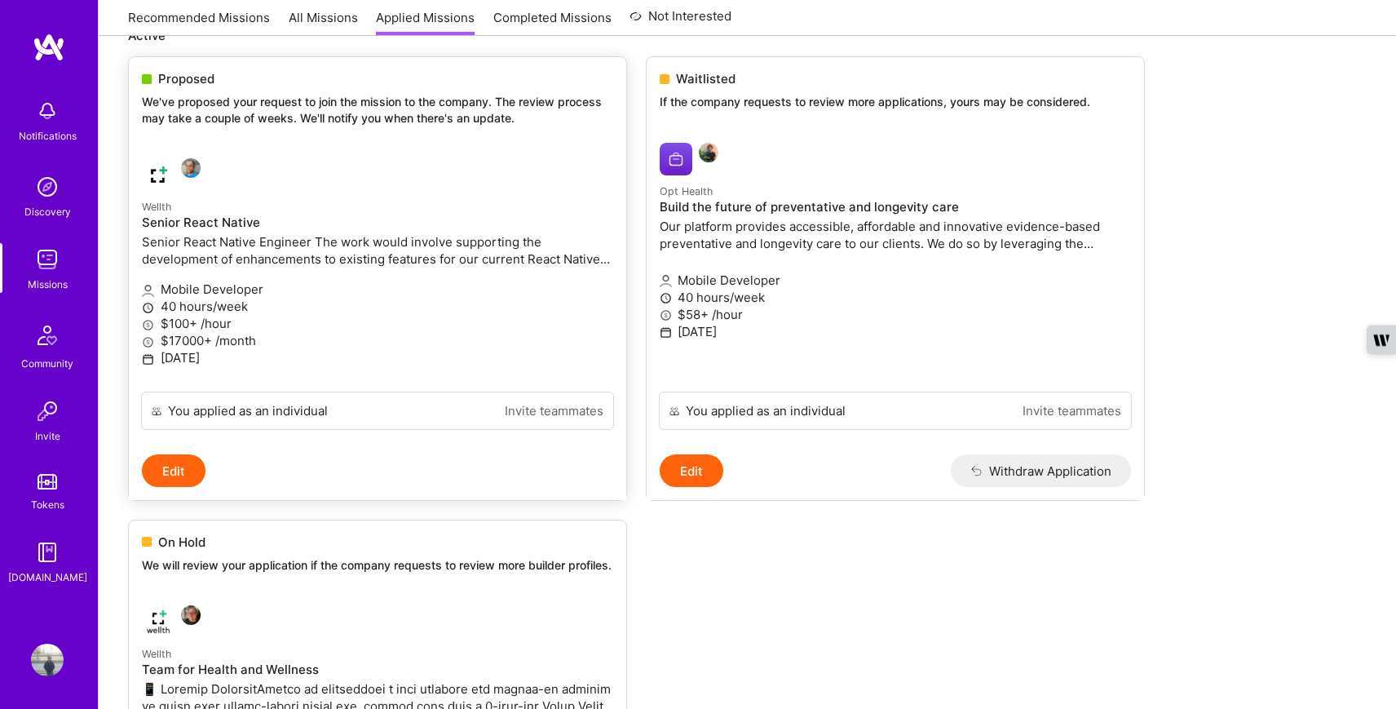  What do you see at coordinates (1041, 471) in the screenshot?
I see `button: Withdraw Application` at bounding box center [1041, 471].